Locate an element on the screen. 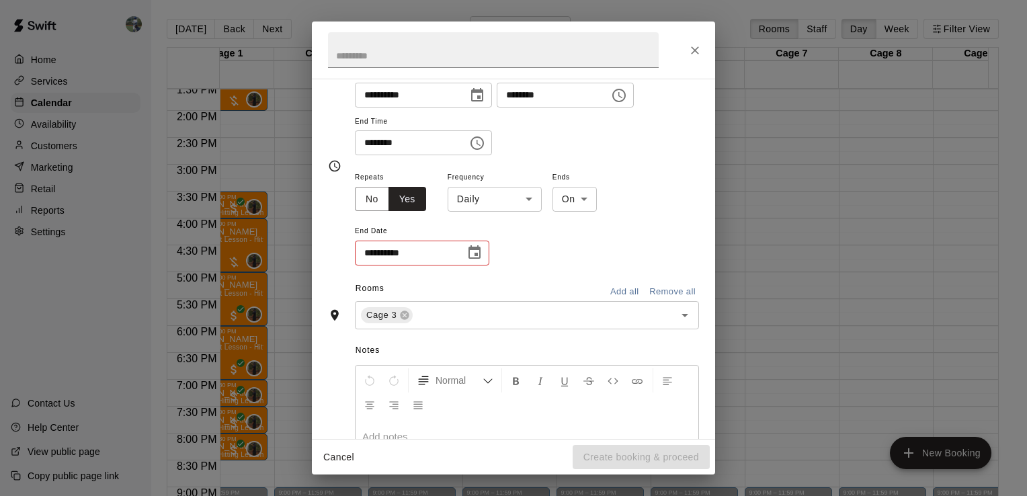  button: Right Align is located at coordinates (394, 405).